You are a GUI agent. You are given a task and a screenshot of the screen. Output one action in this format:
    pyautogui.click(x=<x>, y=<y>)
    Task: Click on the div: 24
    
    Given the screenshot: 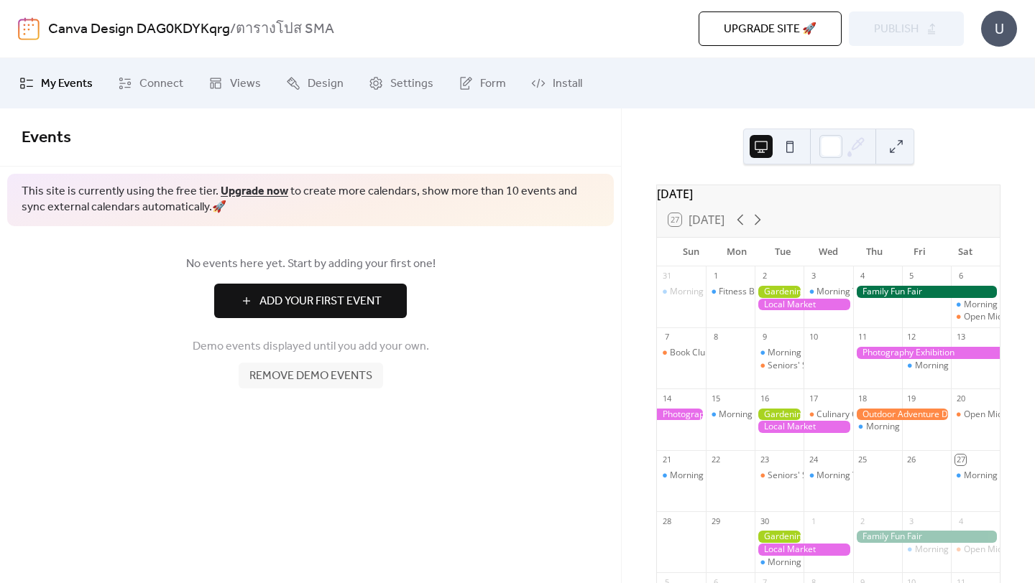 What is the action you would take?
    pyautogui.click(x=813, y=460)
    